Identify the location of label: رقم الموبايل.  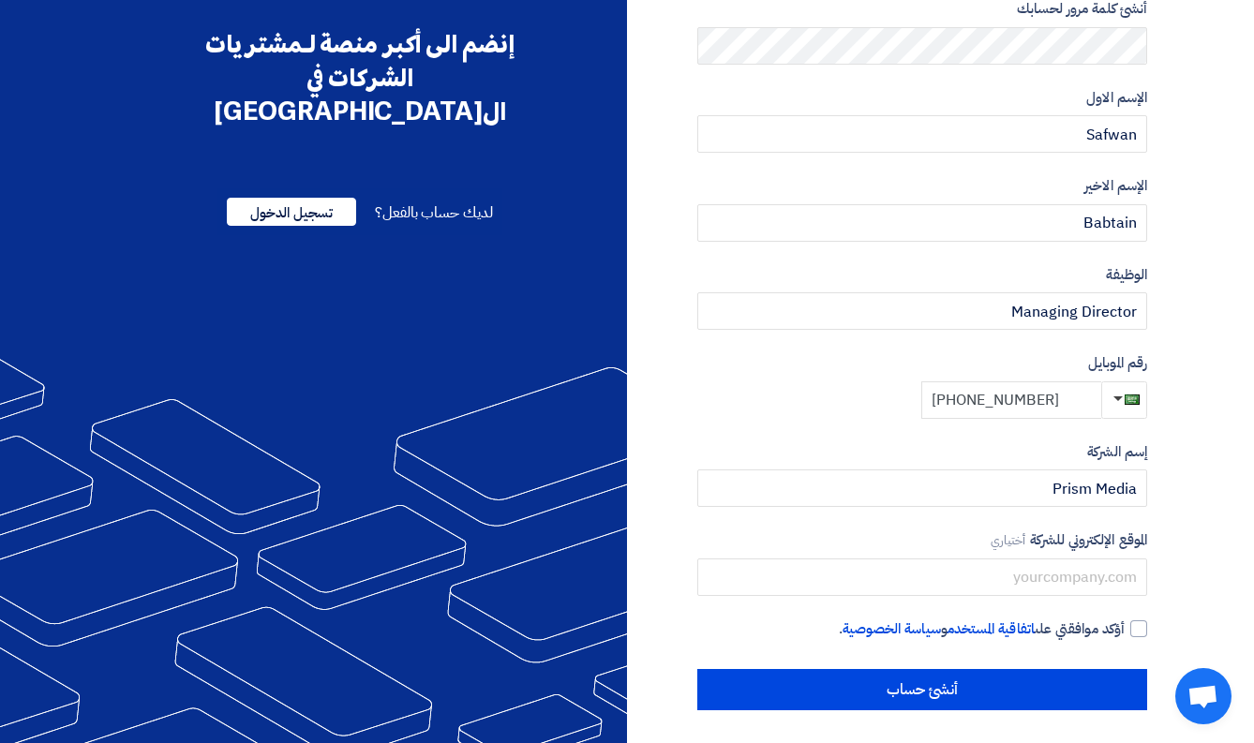
(922, 363).